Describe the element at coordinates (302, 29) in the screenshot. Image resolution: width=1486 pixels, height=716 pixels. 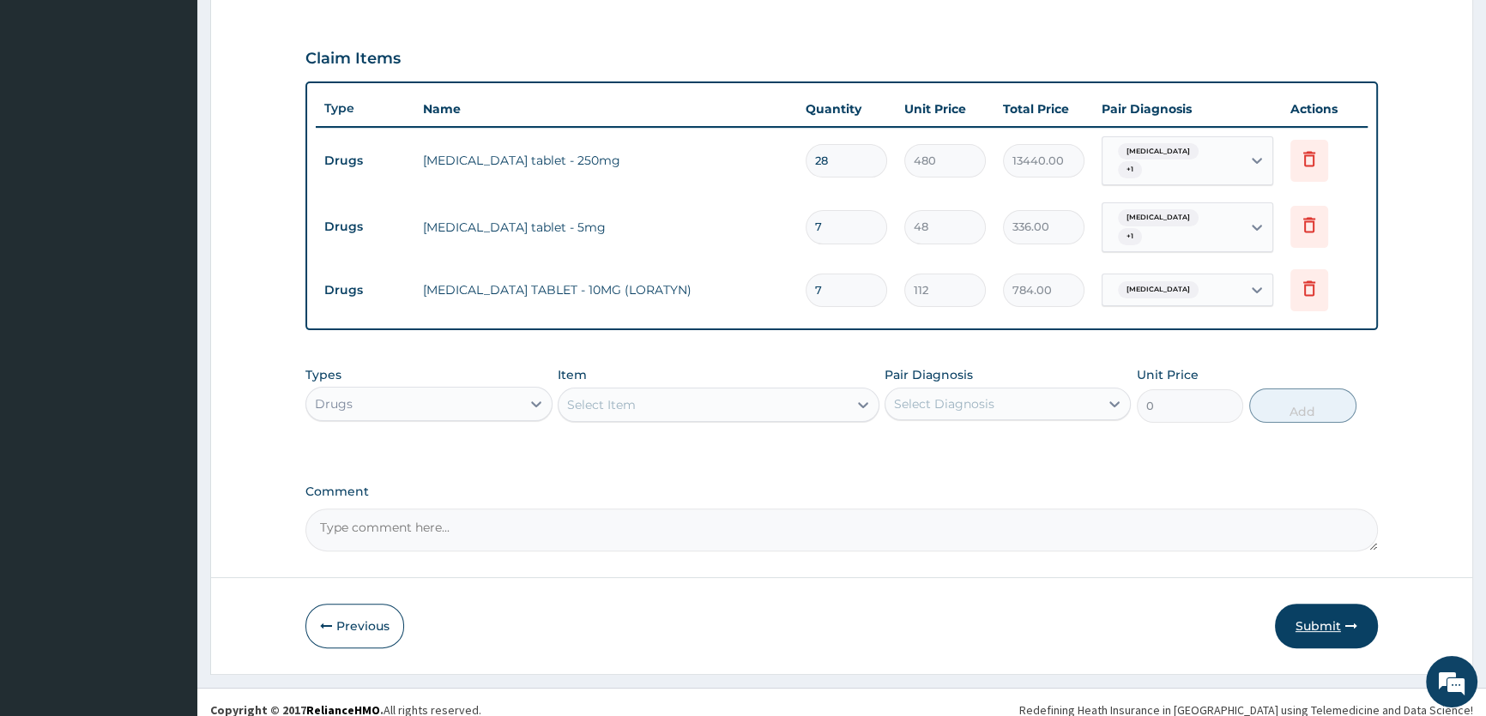
I see `div: Minimize live chat window` at that location.